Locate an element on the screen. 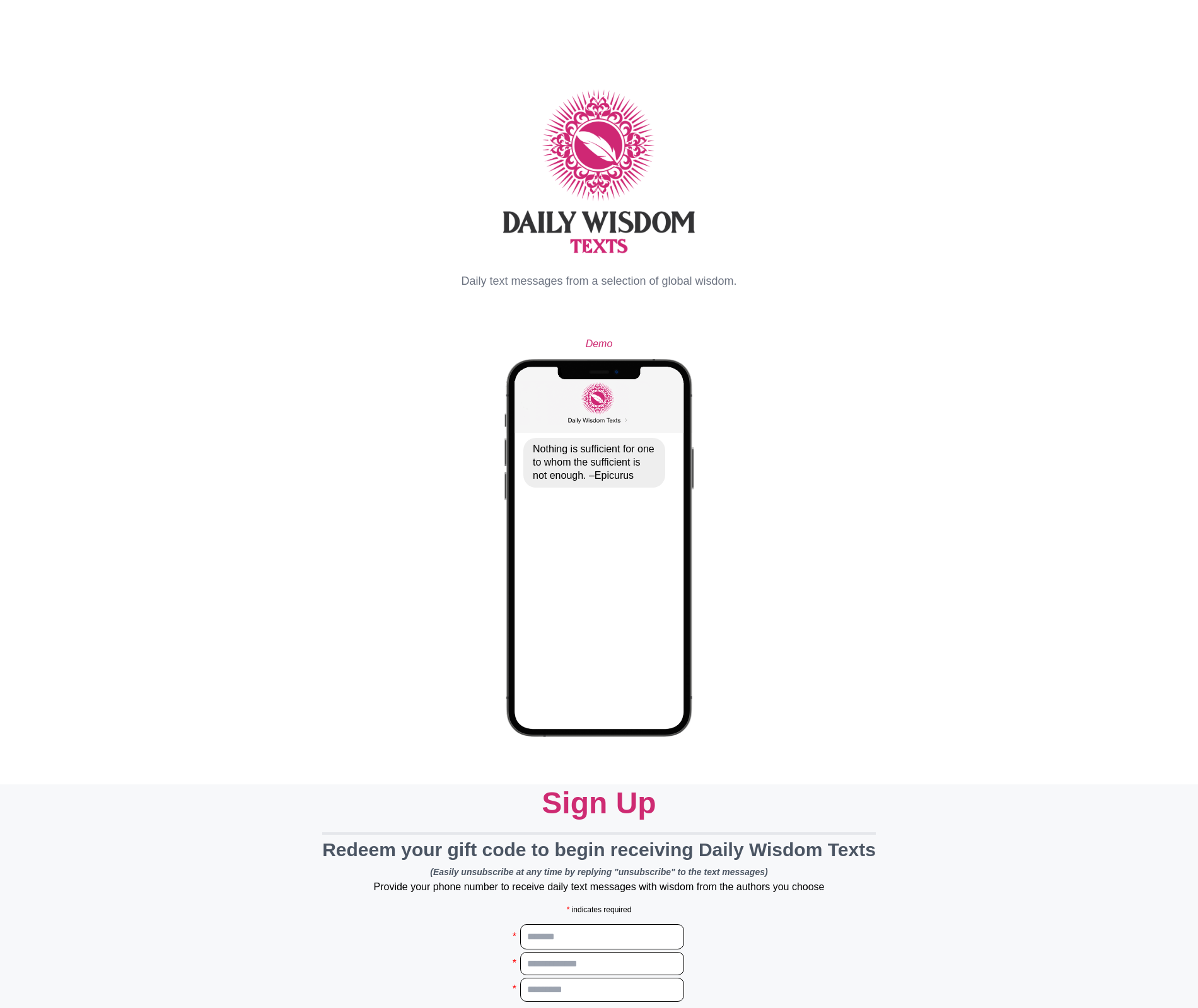 This screenshot has width=1198, height=1008. span: Sign Up is located at coordinates (599, 803).